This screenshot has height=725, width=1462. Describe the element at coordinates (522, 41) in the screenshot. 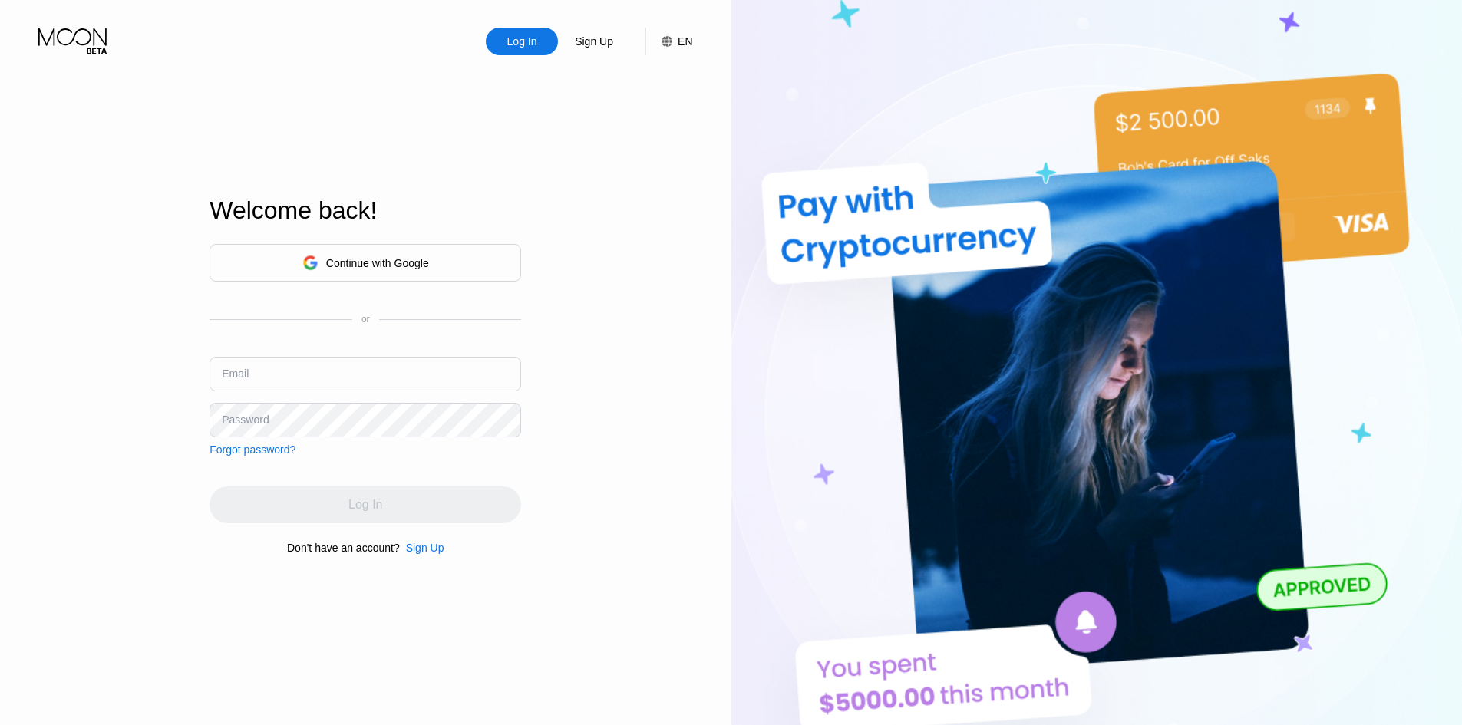

I see `div: Log In` at that location.